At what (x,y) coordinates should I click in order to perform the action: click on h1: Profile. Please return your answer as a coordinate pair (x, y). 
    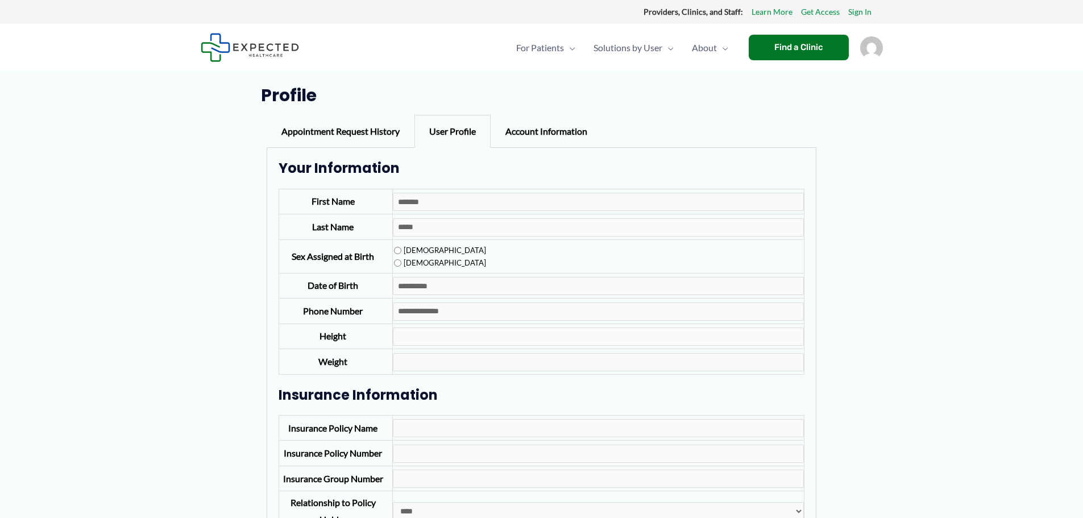
    Looking at the image, I should click on (541, 96).